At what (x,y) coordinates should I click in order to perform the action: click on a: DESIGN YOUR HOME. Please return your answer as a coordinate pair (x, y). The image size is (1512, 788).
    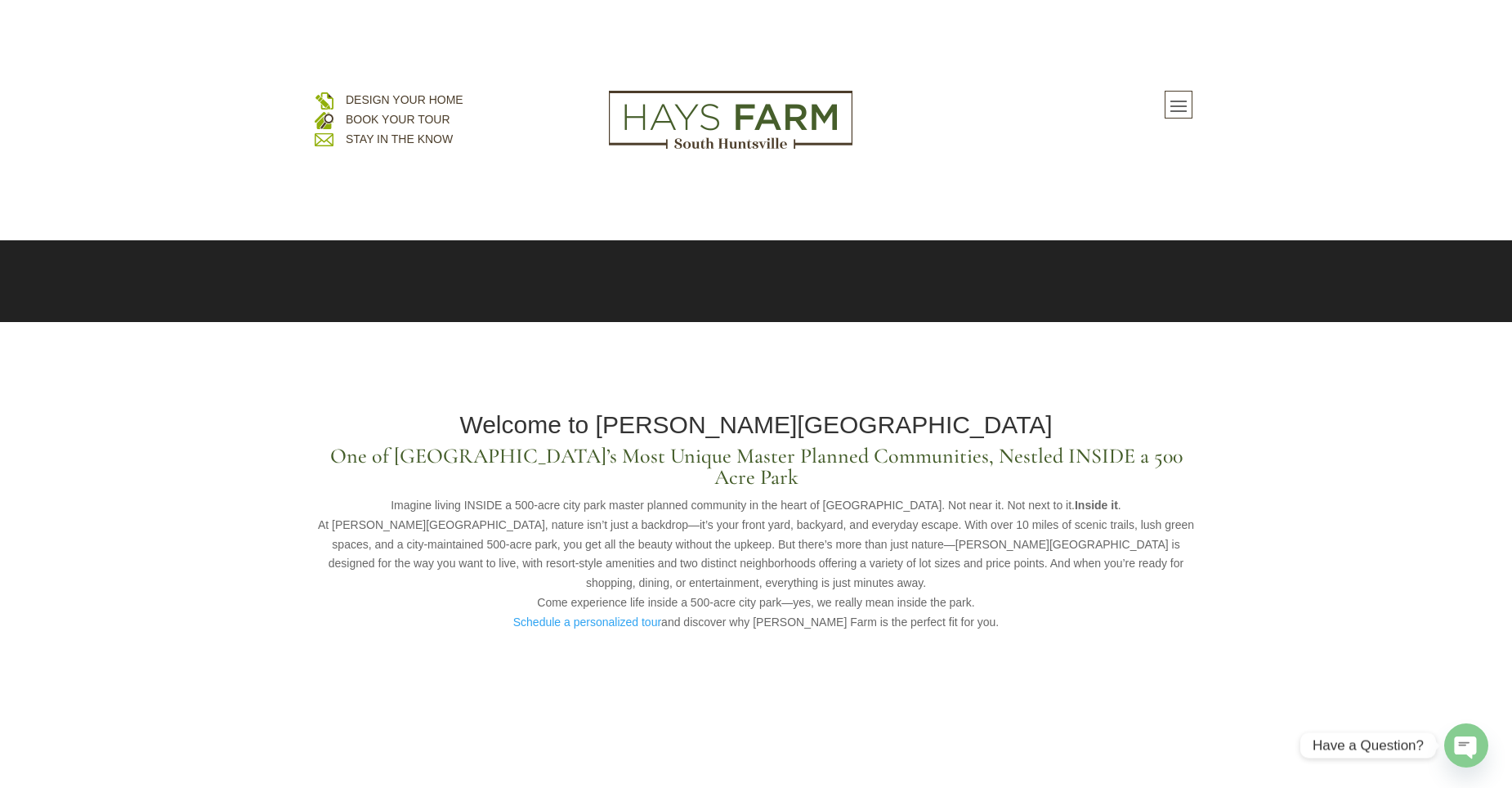
    Looking at the image, I should click on (405, 99).